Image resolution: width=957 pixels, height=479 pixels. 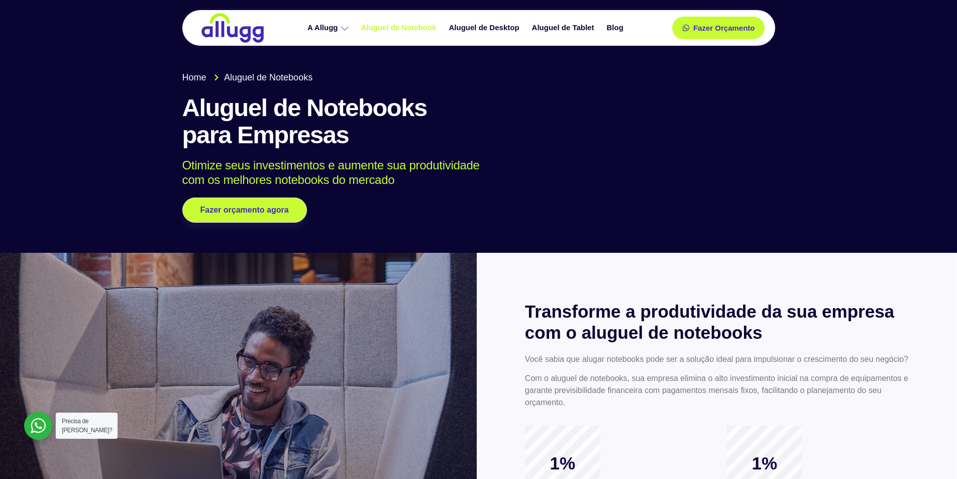 What do you see at coordinates (267, 77) in the screenshot?
I see `span: Aluguel de Notebooks` at bounding box center [267, 77].